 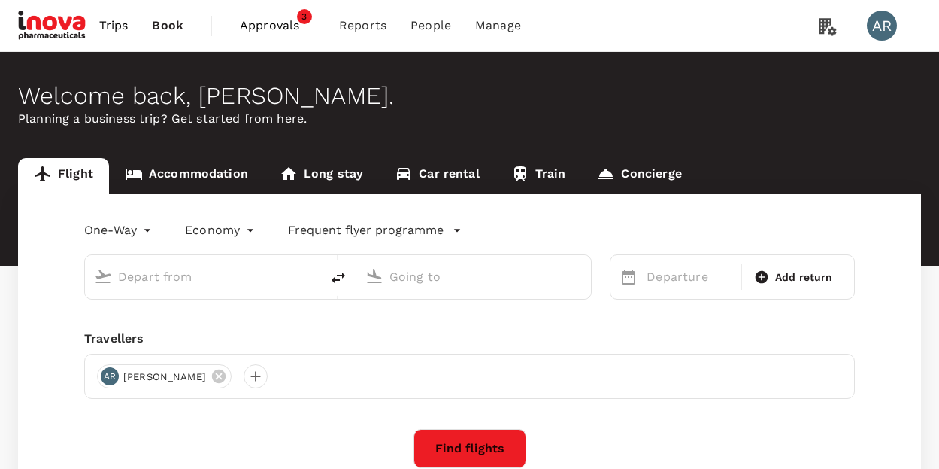 What do you see at coordinates (53, 26) in the screenshot?
I see `img: iNova Pharmaceuticals` at bounding box center [53, 26].